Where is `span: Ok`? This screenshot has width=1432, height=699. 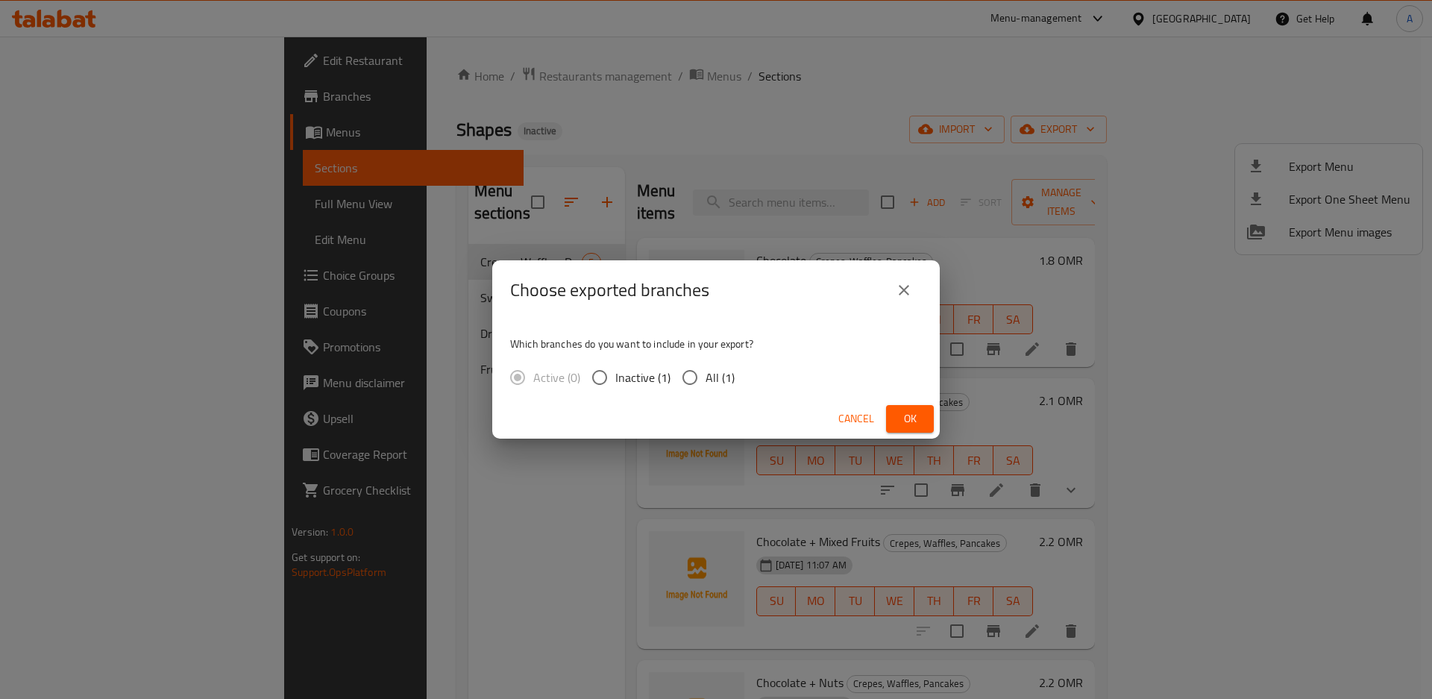 span: Ok is located at coordinates (910, 418).